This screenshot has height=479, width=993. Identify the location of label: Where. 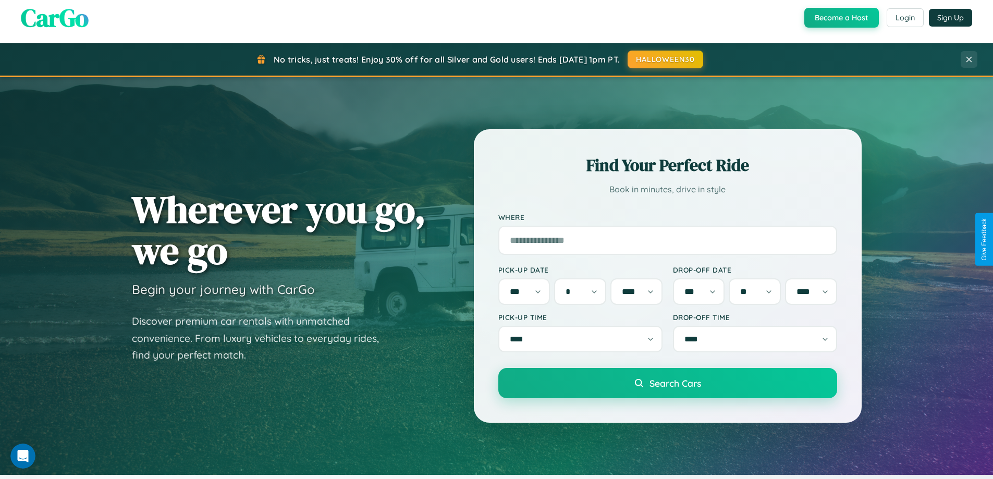
(667, 217).